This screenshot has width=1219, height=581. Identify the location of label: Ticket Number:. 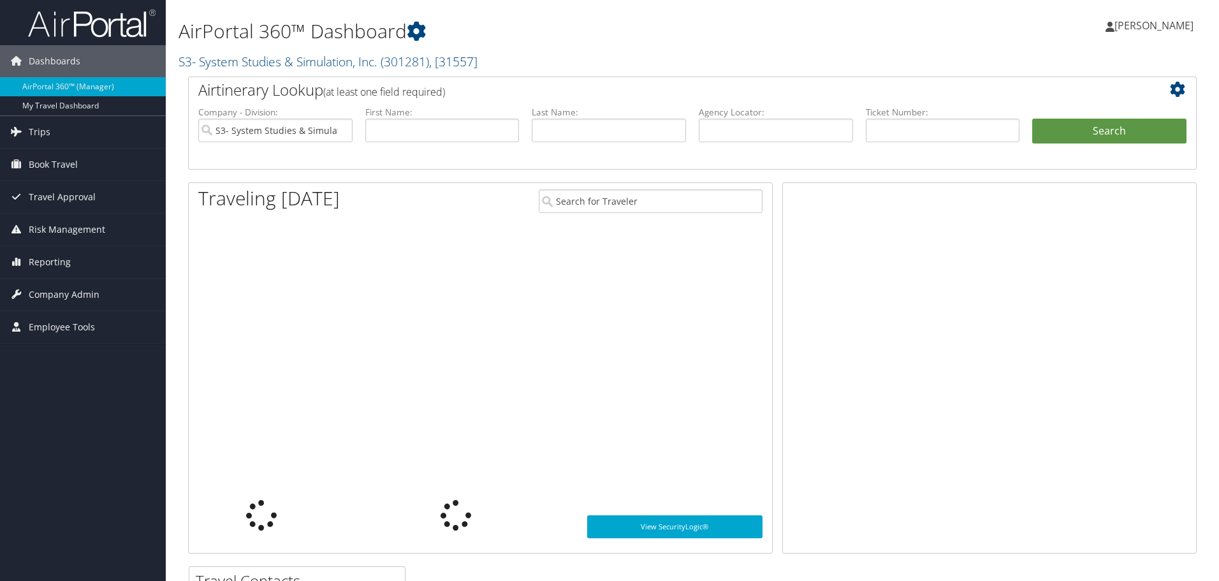
(943, 112).